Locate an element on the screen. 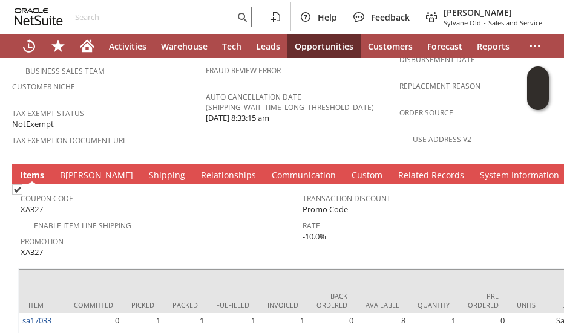 The height and width of the screenshot is (333, 564). a: Coupon Code is located at coordinates (47, 198).